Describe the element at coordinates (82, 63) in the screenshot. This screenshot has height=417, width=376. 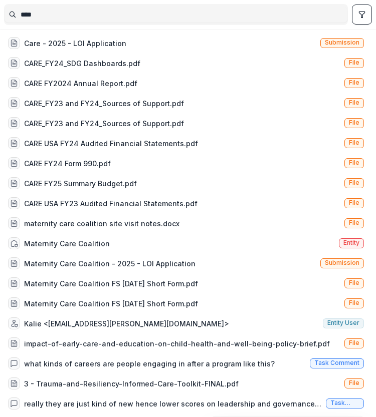
I see `div: CARE_FY24_SDG Dashboards.pdf` at that location.